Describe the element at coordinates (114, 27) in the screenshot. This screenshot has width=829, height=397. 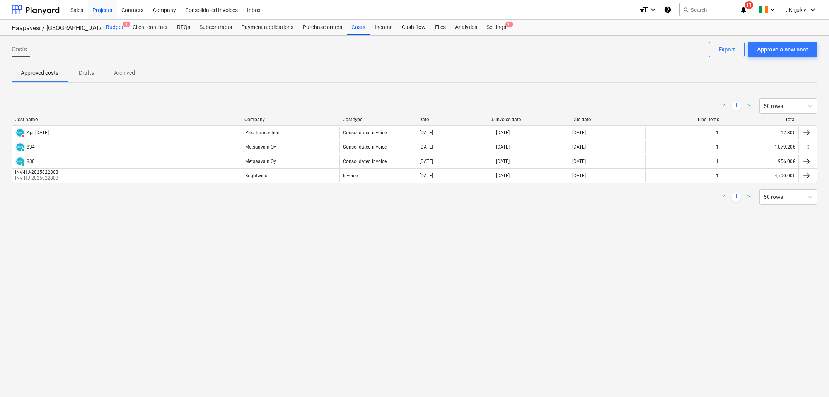
I see `a: Budget1` at that location.